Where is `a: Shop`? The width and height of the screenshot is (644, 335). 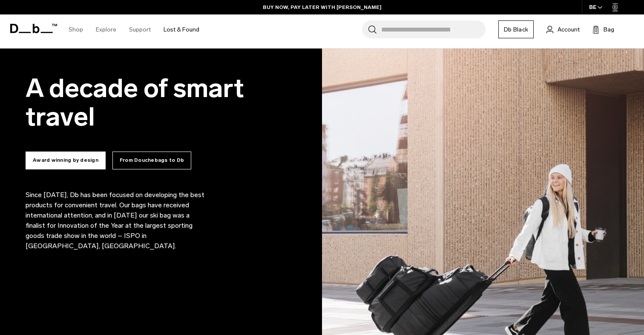
a: Shop is located at coordinates (76, 29).